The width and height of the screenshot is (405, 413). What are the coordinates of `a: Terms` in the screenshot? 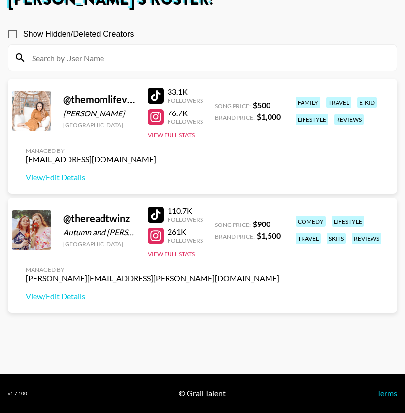 It's located at (387, 393).